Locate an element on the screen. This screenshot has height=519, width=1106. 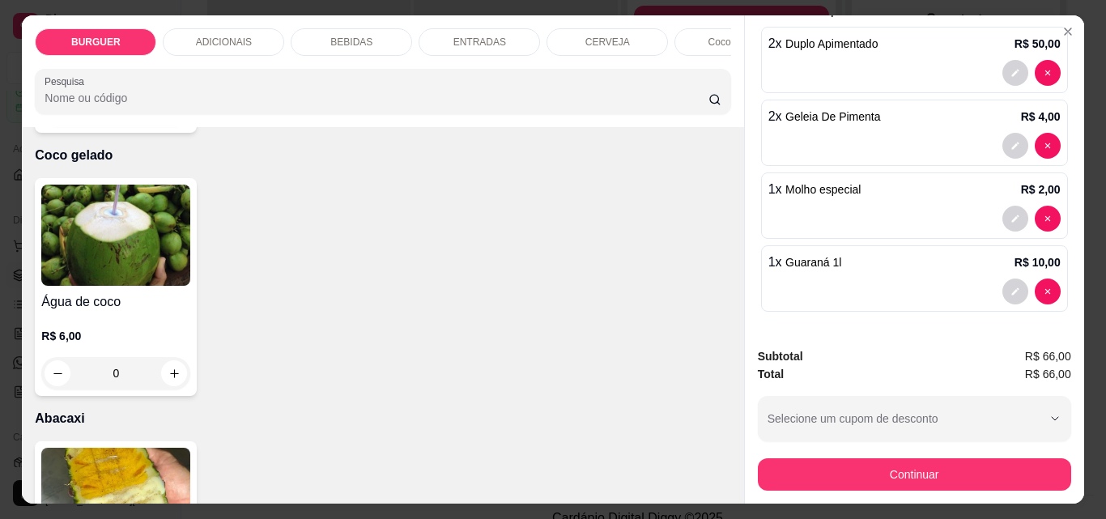
span: Molho especial is located at coordinates (823, 190).